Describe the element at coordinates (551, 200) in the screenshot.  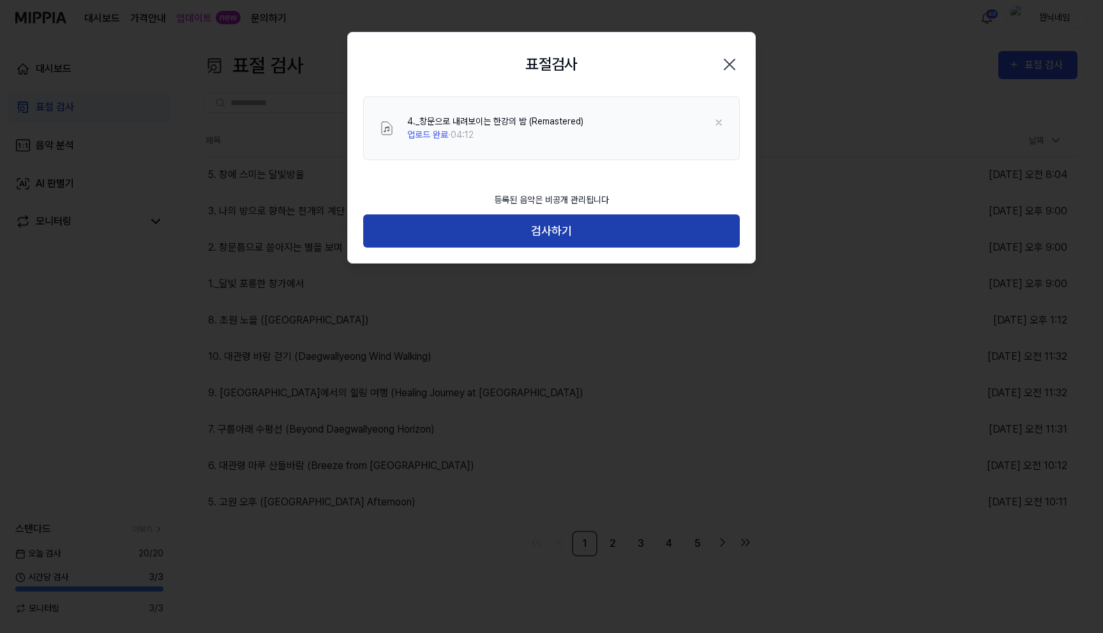
I see `div: 등록된 음악은 비공개 관리됩니다` at that location.